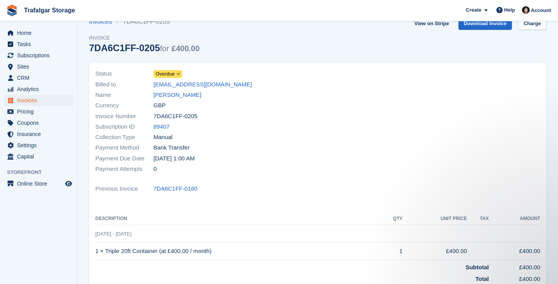  I want to click on a: 89407, so click(162, 127).